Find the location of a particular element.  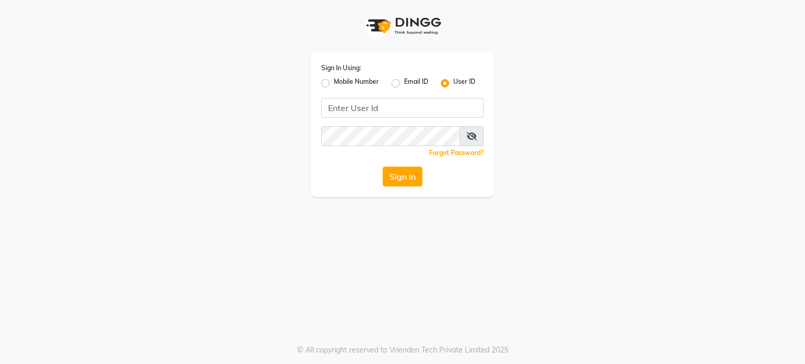

img: logo1.svg is located at coordinates (403, 26).